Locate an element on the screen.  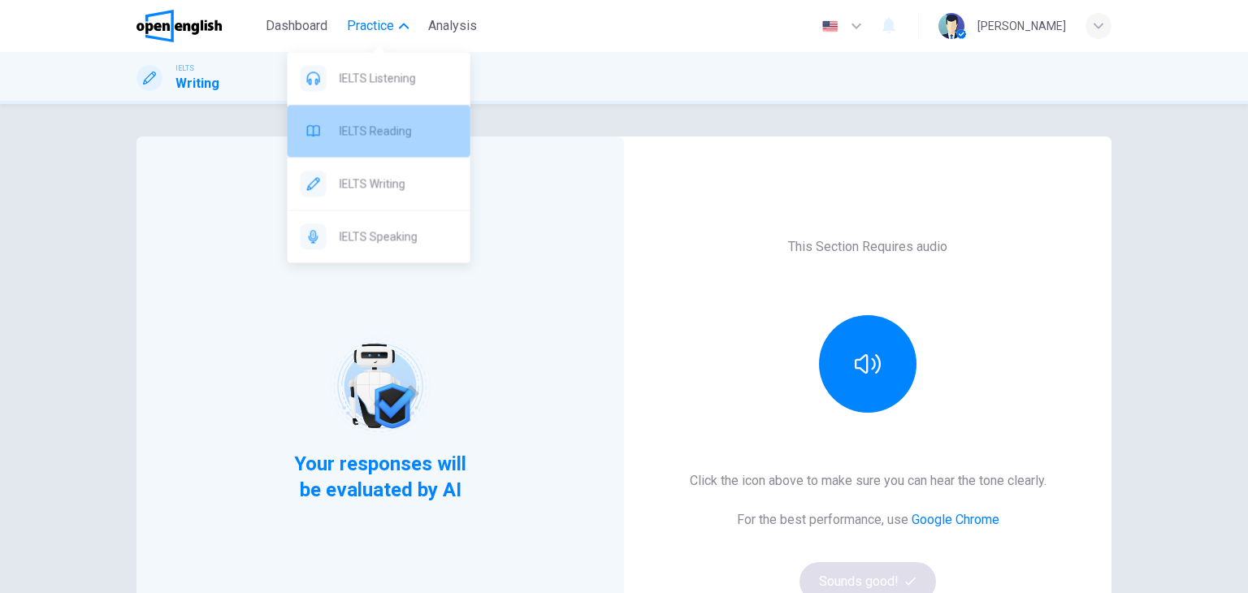
a: Google Chrome is located at coordinates (956, 519).